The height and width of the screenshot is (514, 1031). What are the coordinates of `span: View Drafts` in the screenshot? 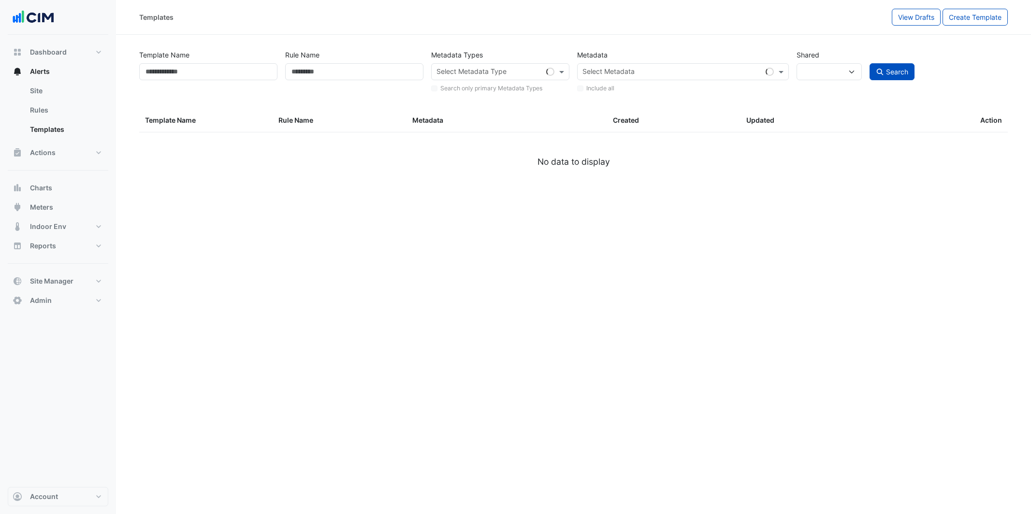 It's located at (916, 17).